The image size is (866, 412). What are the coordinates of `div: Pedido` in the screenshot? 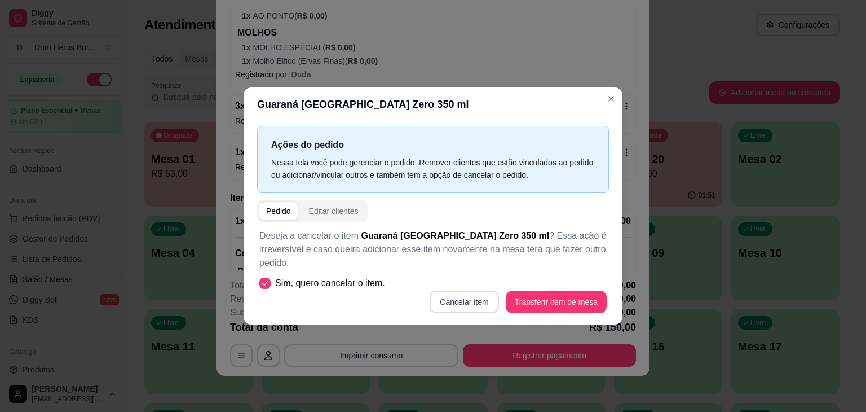 It's located at (278, 211).